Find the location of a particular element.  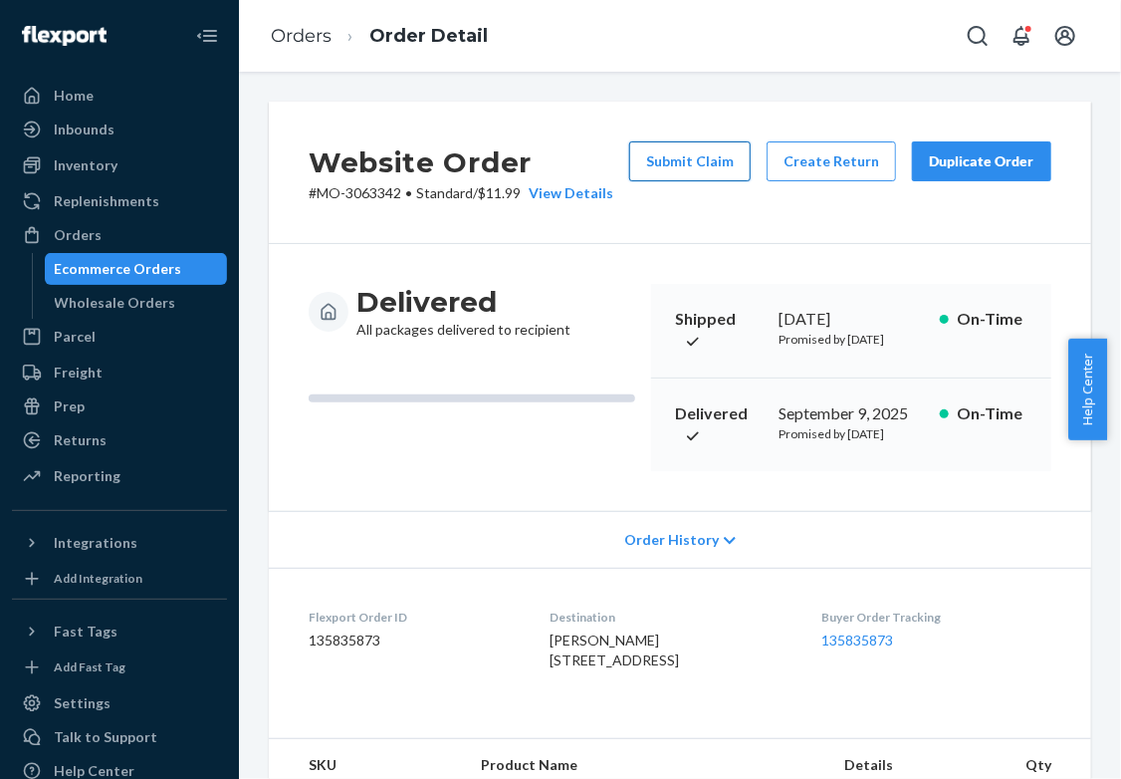

div: Replenishments is located at coordinates (107, 201).